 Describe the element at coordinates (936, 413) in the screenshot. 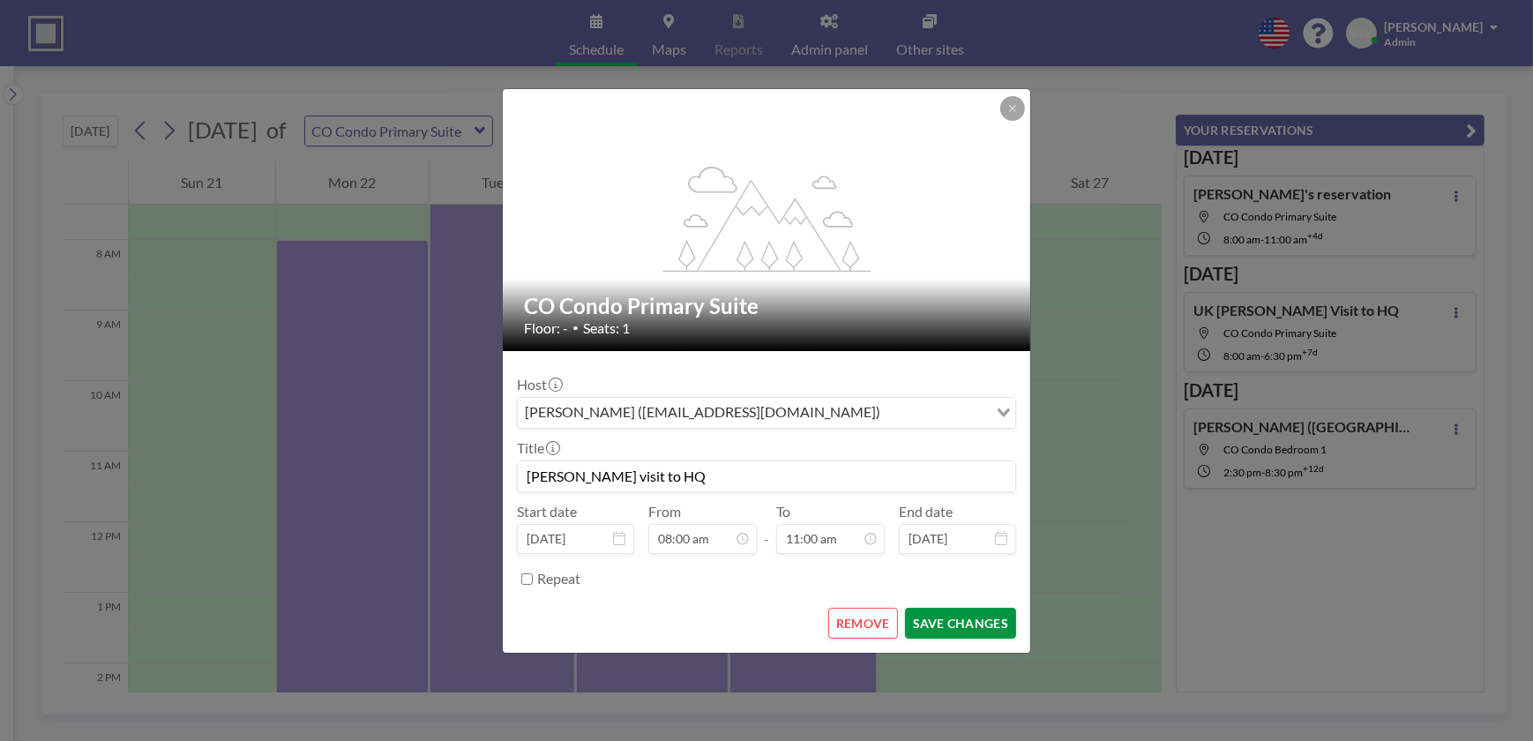

I see `input: Search for option` at that location.